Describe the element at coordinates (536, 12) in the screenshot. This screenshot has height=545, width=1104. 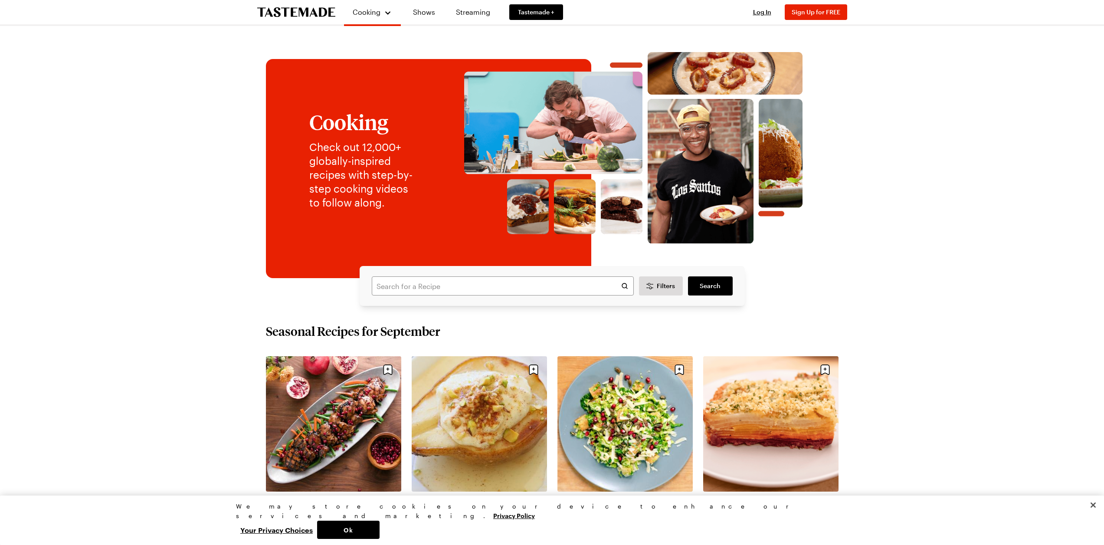
I see `span: Tastemade +` at that location.